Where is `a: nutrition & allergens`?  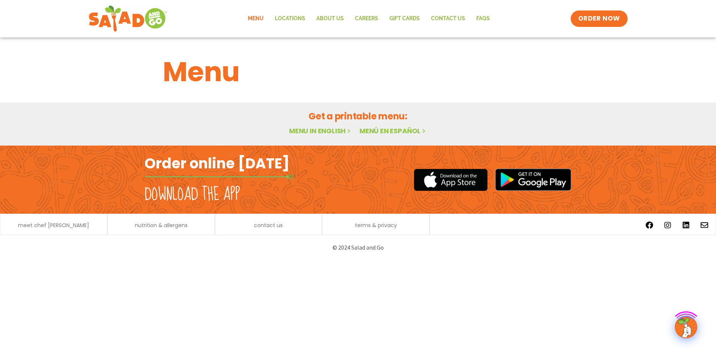
a: nutrition & allergens is located at coordinates (161, 225).